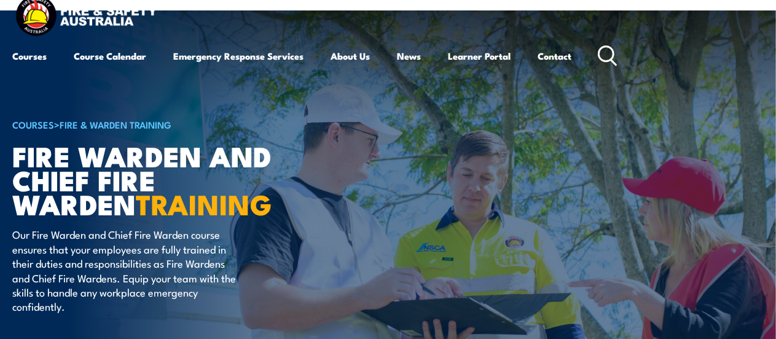 Image resolution: width=776 pixels, height=339 pixels. Describe the element at coordinates (409, 56) in the screenshot. I see `a: News` at that location.